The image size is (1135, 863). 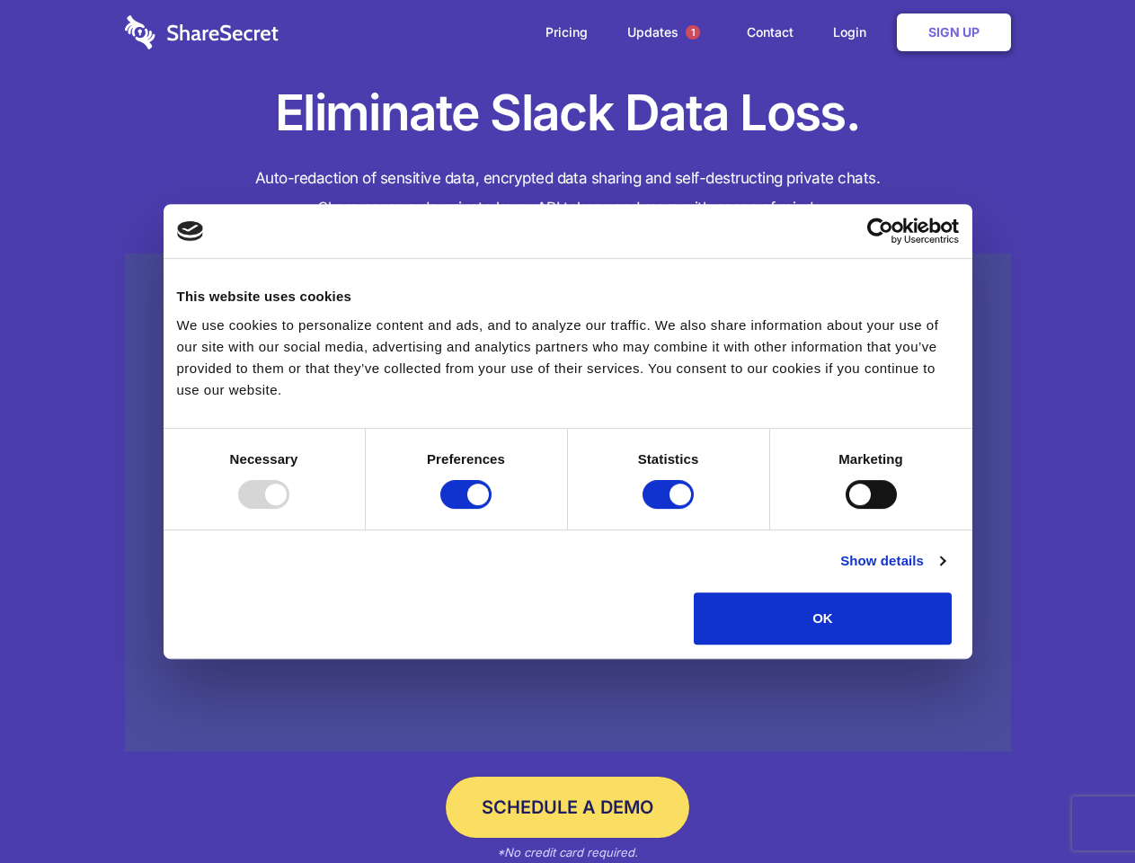 I want to click on h1: Eliminate Slack Data Loss., so click(x=568, y=113).